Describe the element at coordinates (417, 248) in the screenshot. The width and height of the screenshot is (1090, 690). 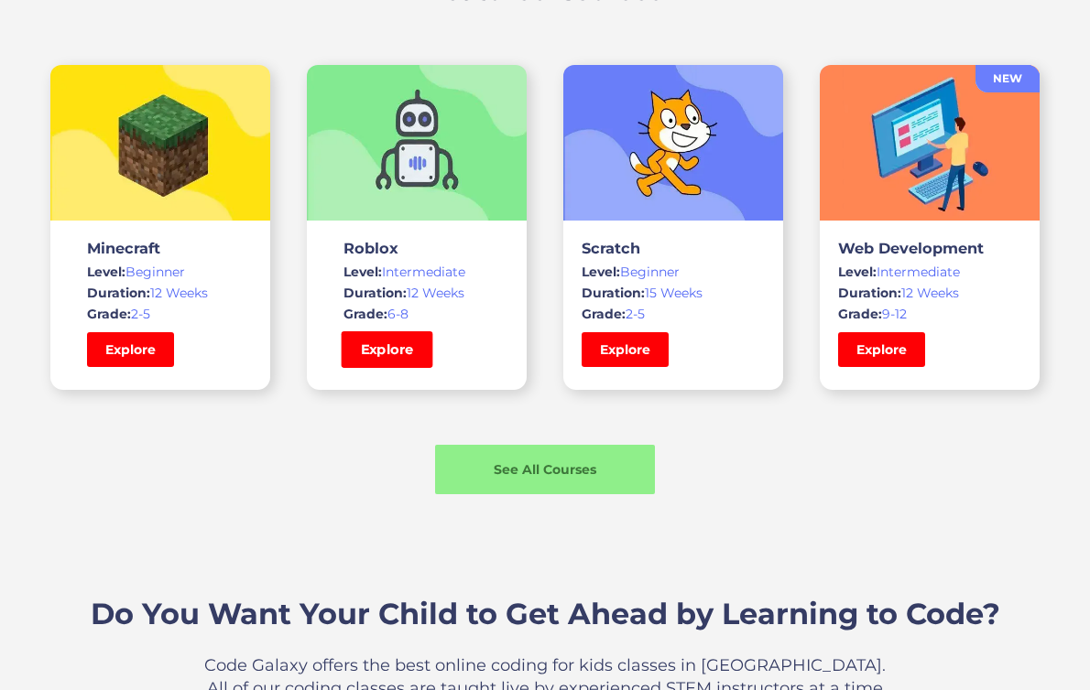
I see `h3: Roblox` at that location.